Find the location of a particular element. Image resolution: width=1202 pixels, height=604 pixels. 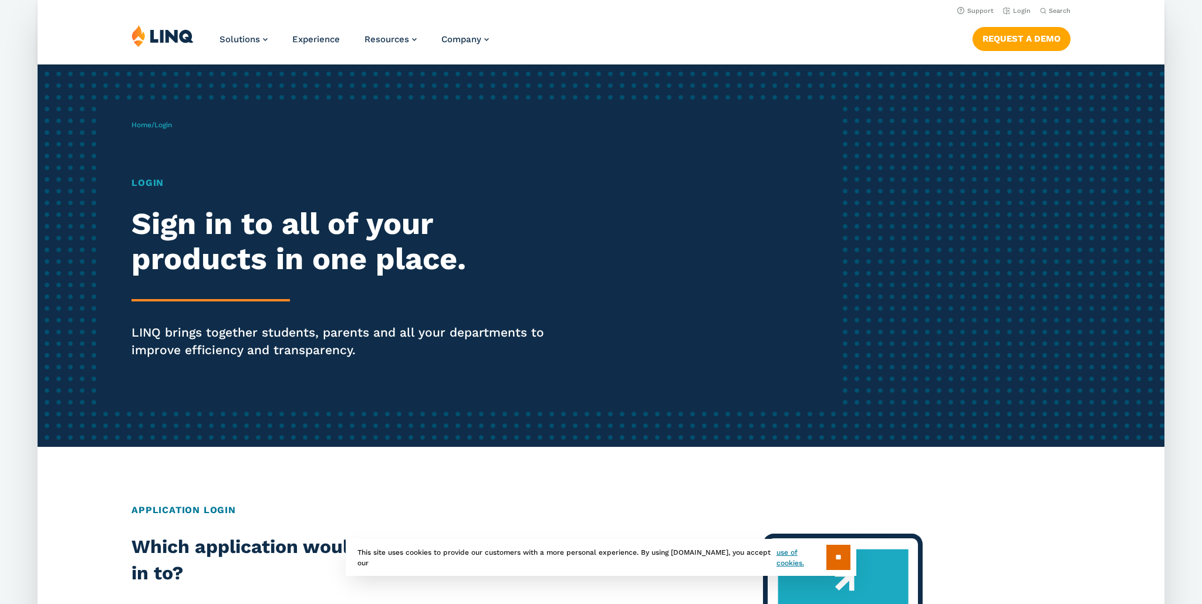

span: Login is located at coordinates (163, 125).